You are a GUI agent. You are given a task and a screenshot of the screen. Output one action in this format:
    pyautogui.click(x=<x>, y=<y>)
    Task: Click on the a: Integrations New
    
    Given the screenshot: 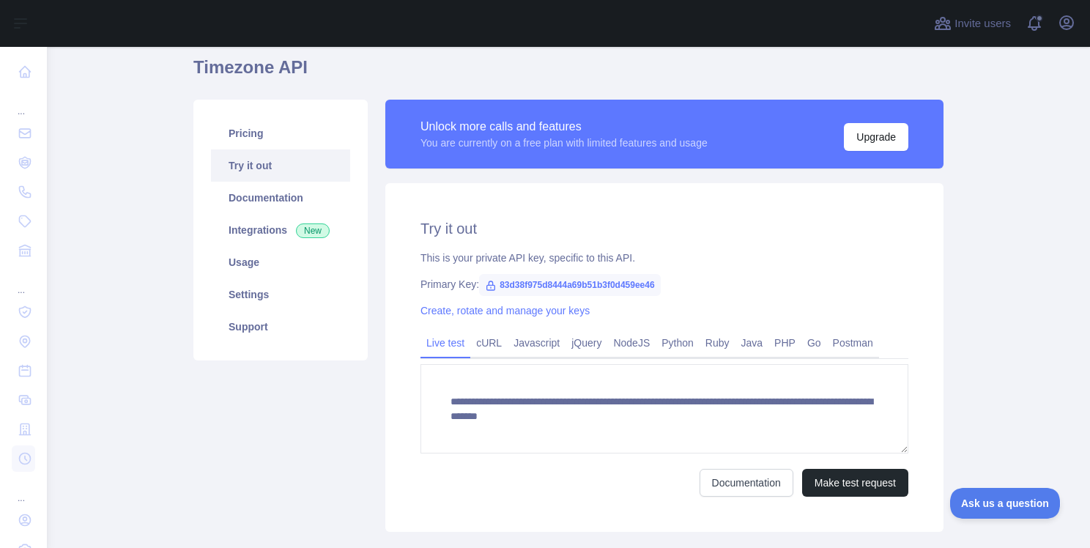 What is the action you would take?
    pyautogui.click(x=281, y=230)
    